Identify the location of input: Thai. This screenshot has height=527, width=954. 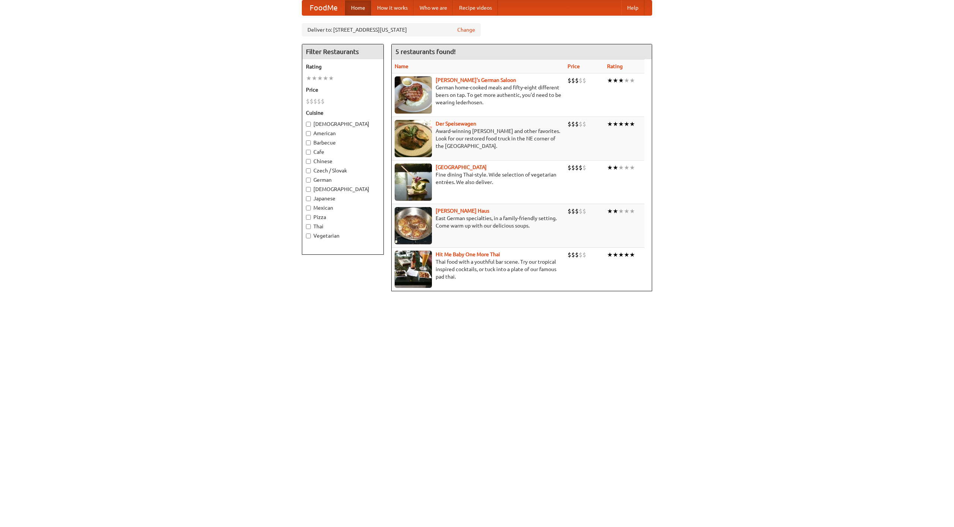
(308, 227).